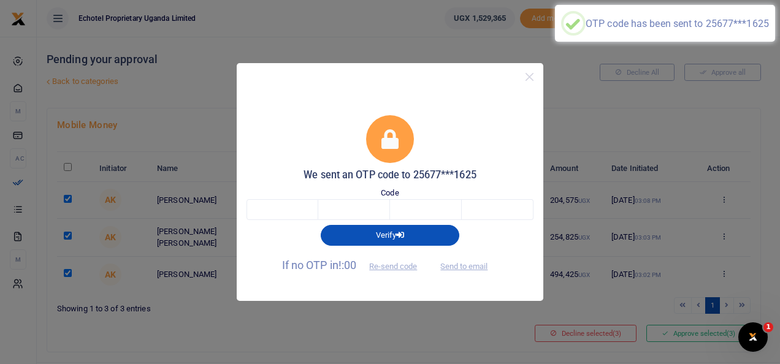  What do you see at coordinates (529, 77) in the screenshot?
I see `button: Close` at bounding box center [529, 77].